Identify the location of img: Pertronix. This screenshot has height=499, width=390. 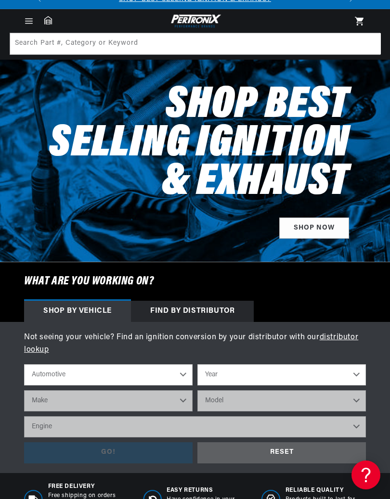
(195, 21).